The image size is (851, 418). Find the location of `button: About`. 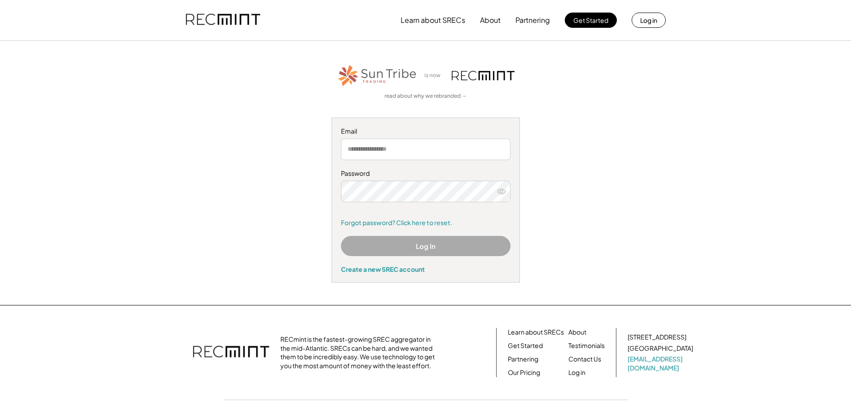

button: About is located at coordinates (490, 20).